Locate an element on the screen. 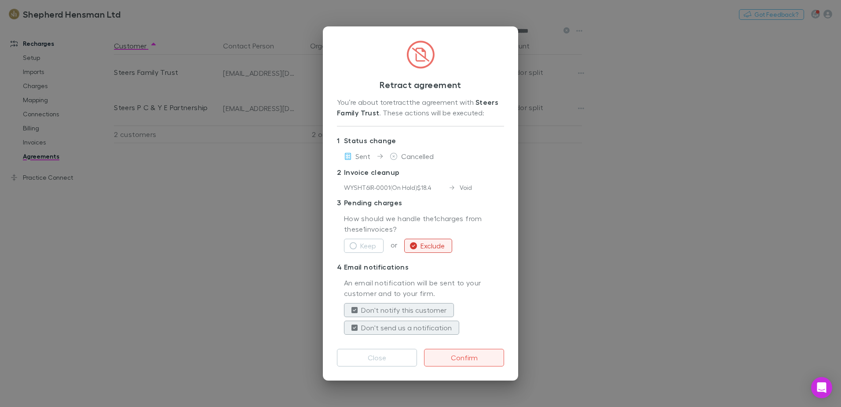 Image resolution: width=841 pixels, height=407 pixels. img: CircledFileSlash.svg is located at coordinates (421, 55).